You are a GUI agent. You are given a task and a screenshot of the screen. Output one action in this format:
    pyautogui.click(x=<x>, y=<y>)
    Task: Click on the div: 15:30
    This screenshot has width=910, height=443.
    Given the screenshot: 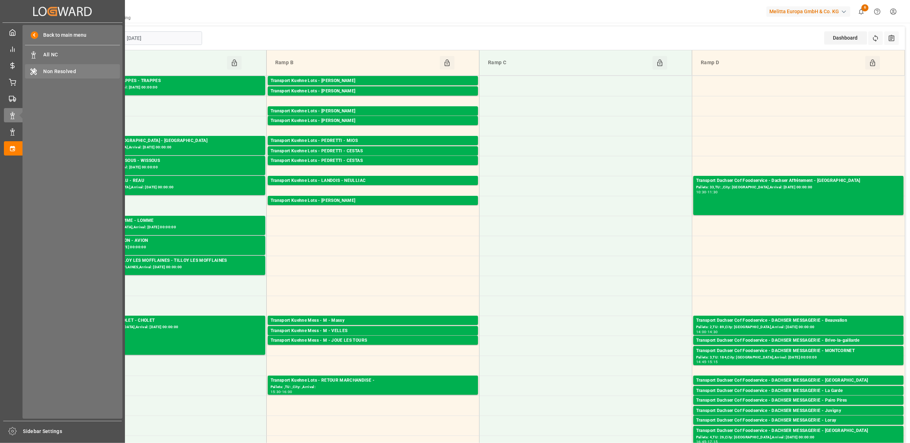 What is the action you would take?
    pyautogui.click(x=276, y=392)
    